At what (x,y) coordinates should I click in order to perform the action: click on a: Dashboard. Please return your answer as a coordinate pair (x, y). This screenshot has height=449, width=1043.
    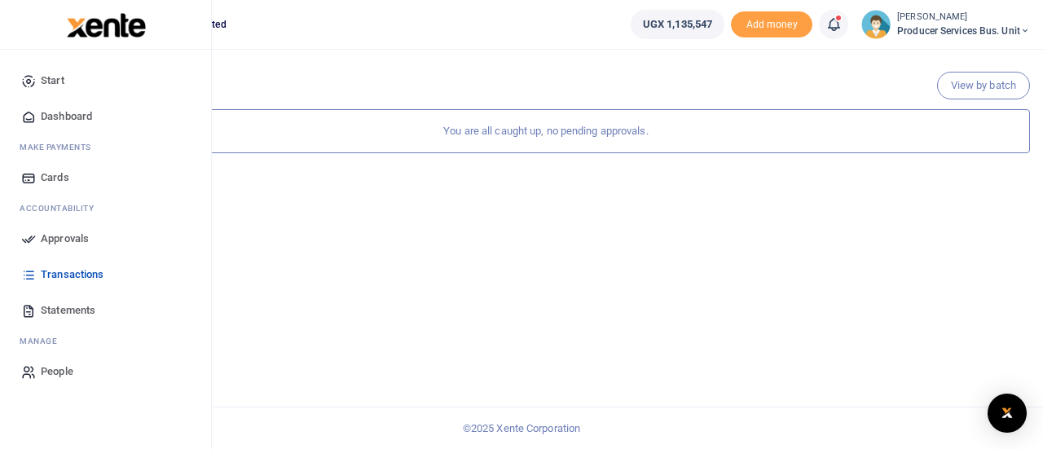
    Looking at the image, I should click on (105, 116).